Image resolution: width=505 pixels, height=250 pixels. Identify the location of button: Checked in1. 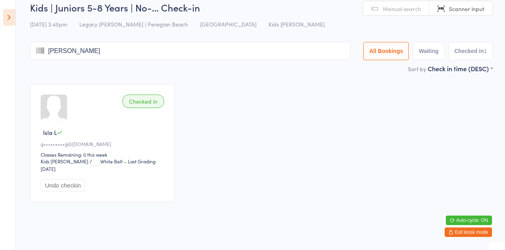
(471, 51).